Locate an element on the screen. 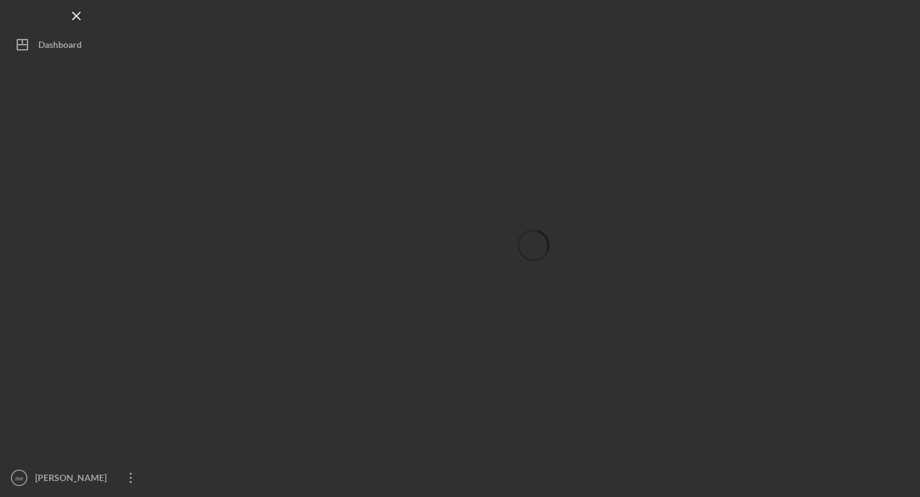 The width and height of the screenshot is (920, 497). button: Dashboard is located at coordinates (77, 45).